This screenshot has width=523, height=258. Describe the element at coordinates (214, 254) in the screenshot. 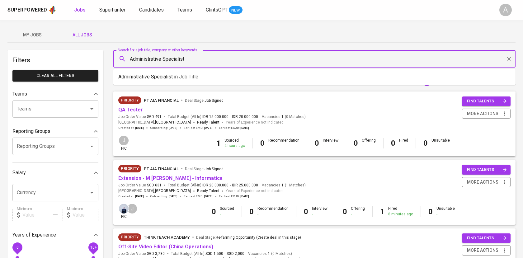

I see `span: SGD 1,500` at that location.